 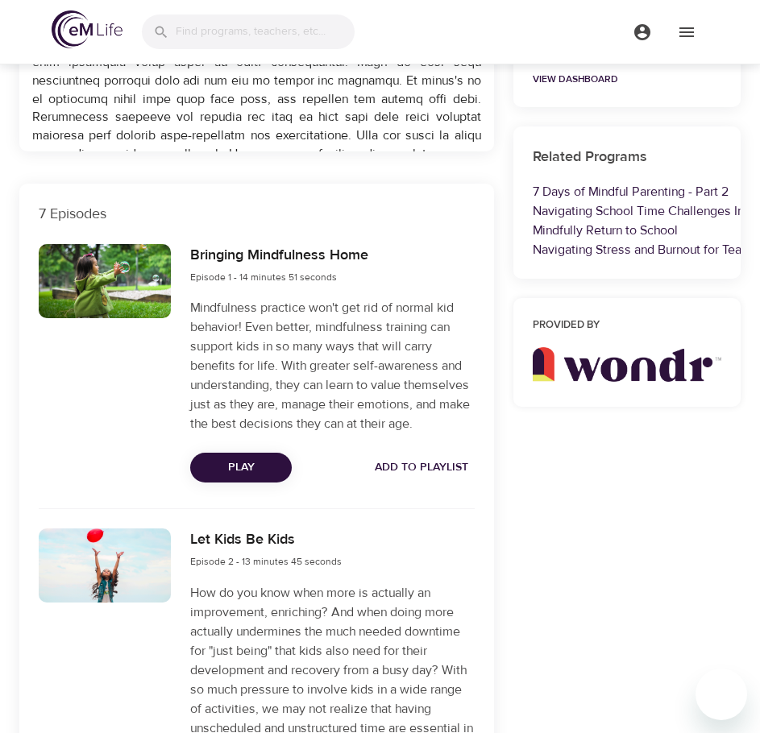 I want to click on a: Mindfully Return to School, so click(x=605, y=231).